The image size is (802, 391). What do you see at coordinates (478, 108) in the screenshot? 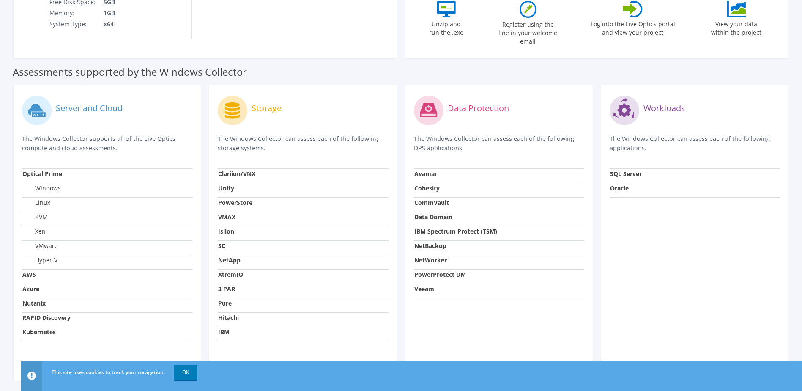
I see `label: Data Protection` at bounding box center [478, 108].